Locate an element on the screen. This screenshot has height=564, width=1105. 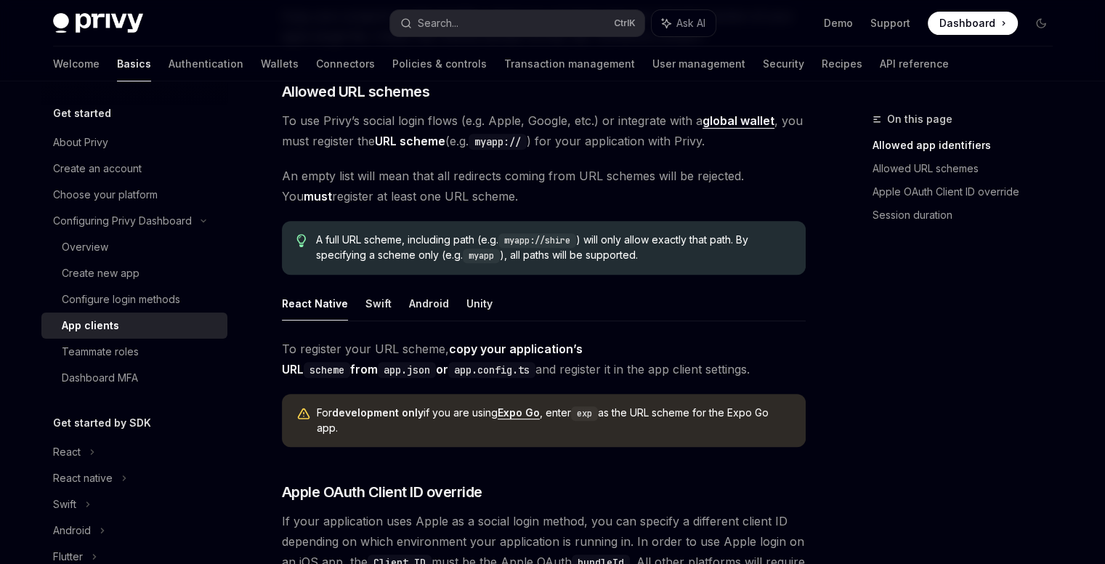
span: Ask AI is located at coordinates (691, 23).